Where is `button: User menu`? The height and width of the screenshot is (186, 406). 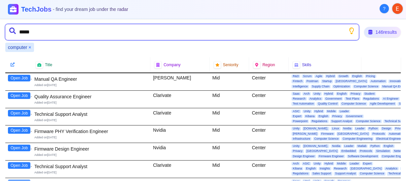
button: User menu is located at coordinates (397, 9).